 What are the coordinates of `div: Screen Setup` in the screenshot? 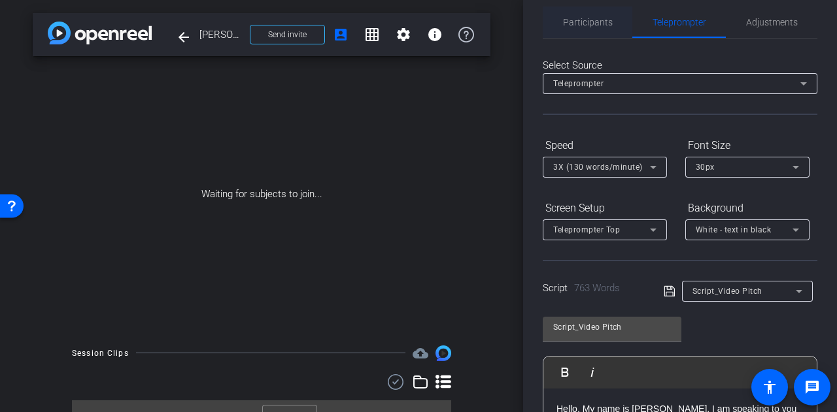 It's located at (605, 209).